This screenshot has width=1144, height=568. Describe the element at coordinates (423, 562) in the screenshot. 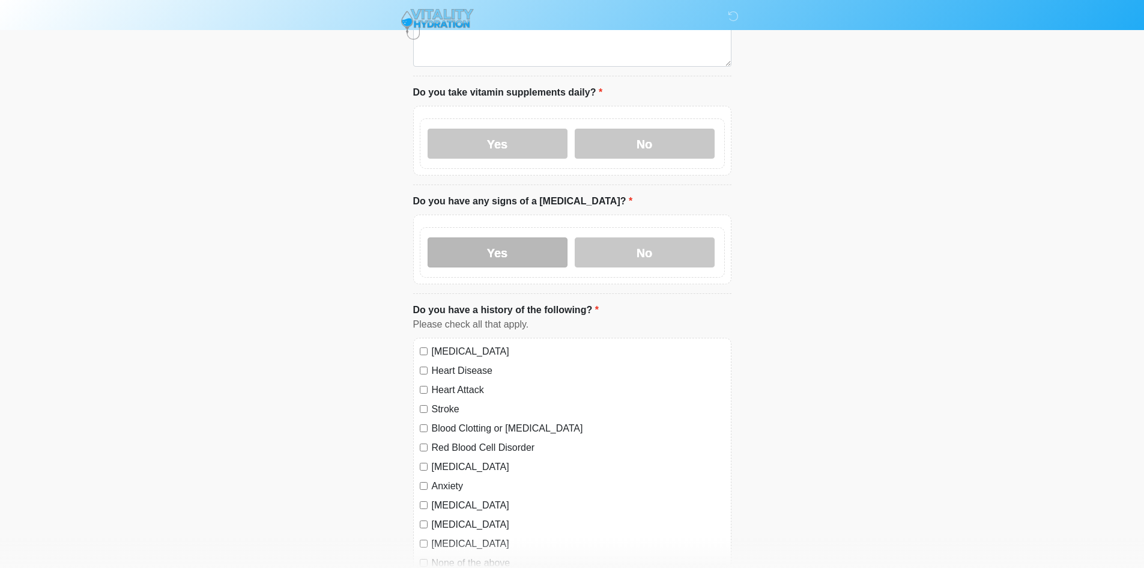

I see `input: None of the above` at that location.